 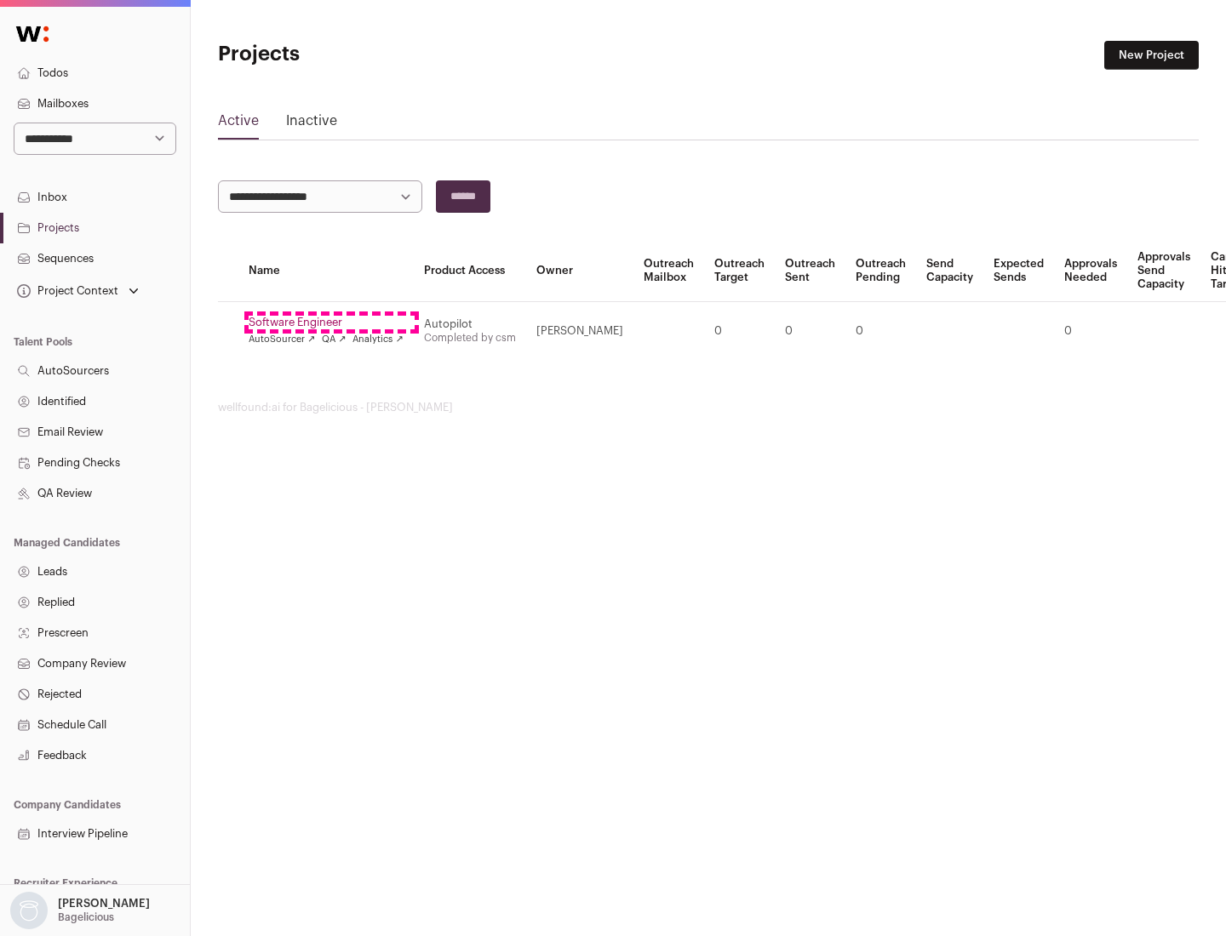 I want to click on a: Analytics ↗, so click(x=377, y=340).